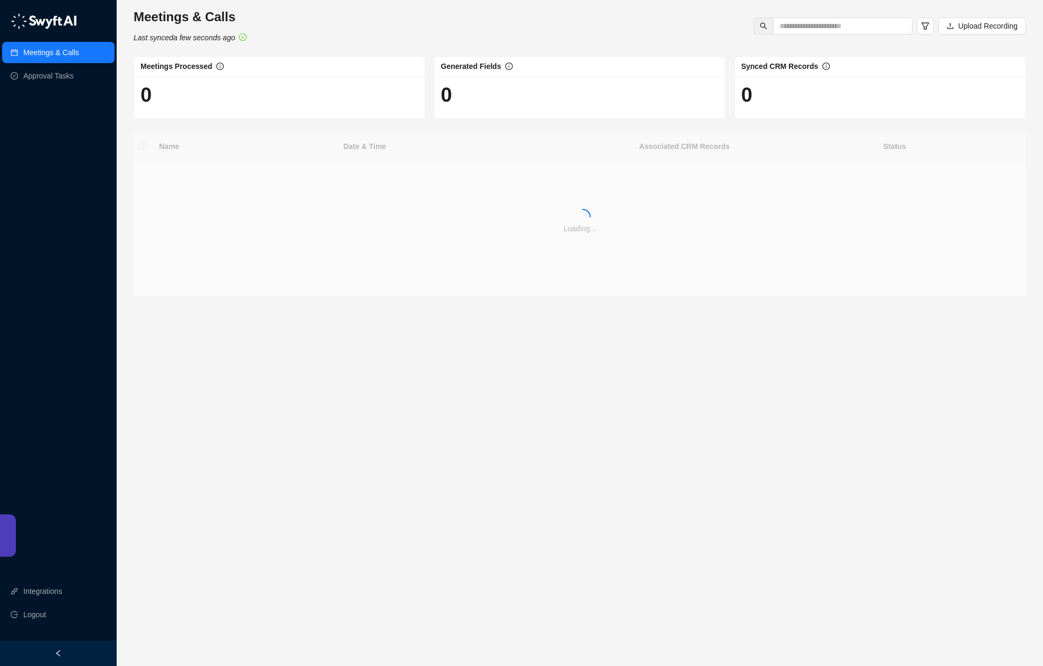 The width and height of the screenshot is (1043, 666). What do you see at coordinates (34, 614) in the screenshot?
I see `span: Logout` at bounding box center [34, 614].